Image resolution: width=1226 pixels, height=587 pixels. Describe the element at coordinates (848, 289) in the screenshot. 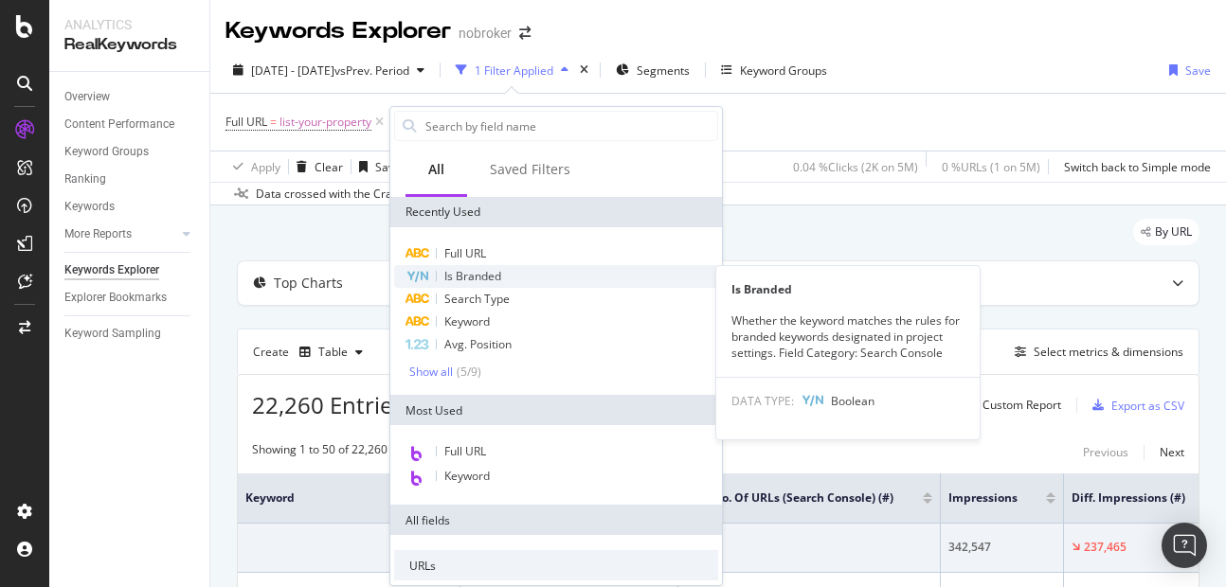

I see `div: Is Branded` at that location.